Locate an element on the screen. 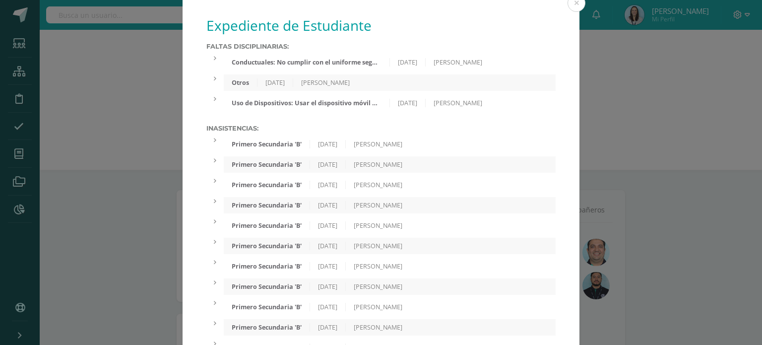 Image resolution: width=762 pixels, height=345 pixels. div: Conductuales: No cumplir con el uniforme según los lineamientos establecidos por el nivel. is located at coordinates (307, 62).